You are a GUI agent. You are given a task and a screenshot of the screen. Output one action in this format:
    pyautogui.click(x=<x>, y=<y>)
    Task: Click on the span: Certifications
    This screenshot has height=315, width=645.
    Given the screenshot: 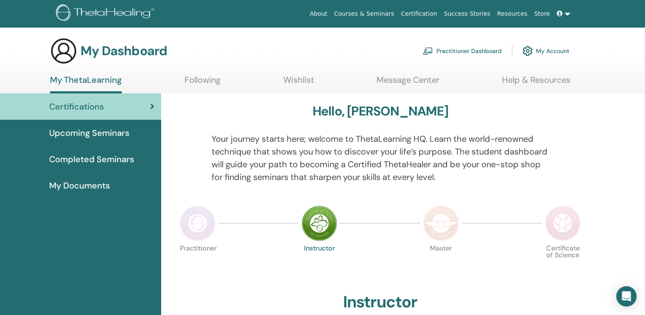 What is the action you would take?
    pyautogui.click(x=76, y=106)
    